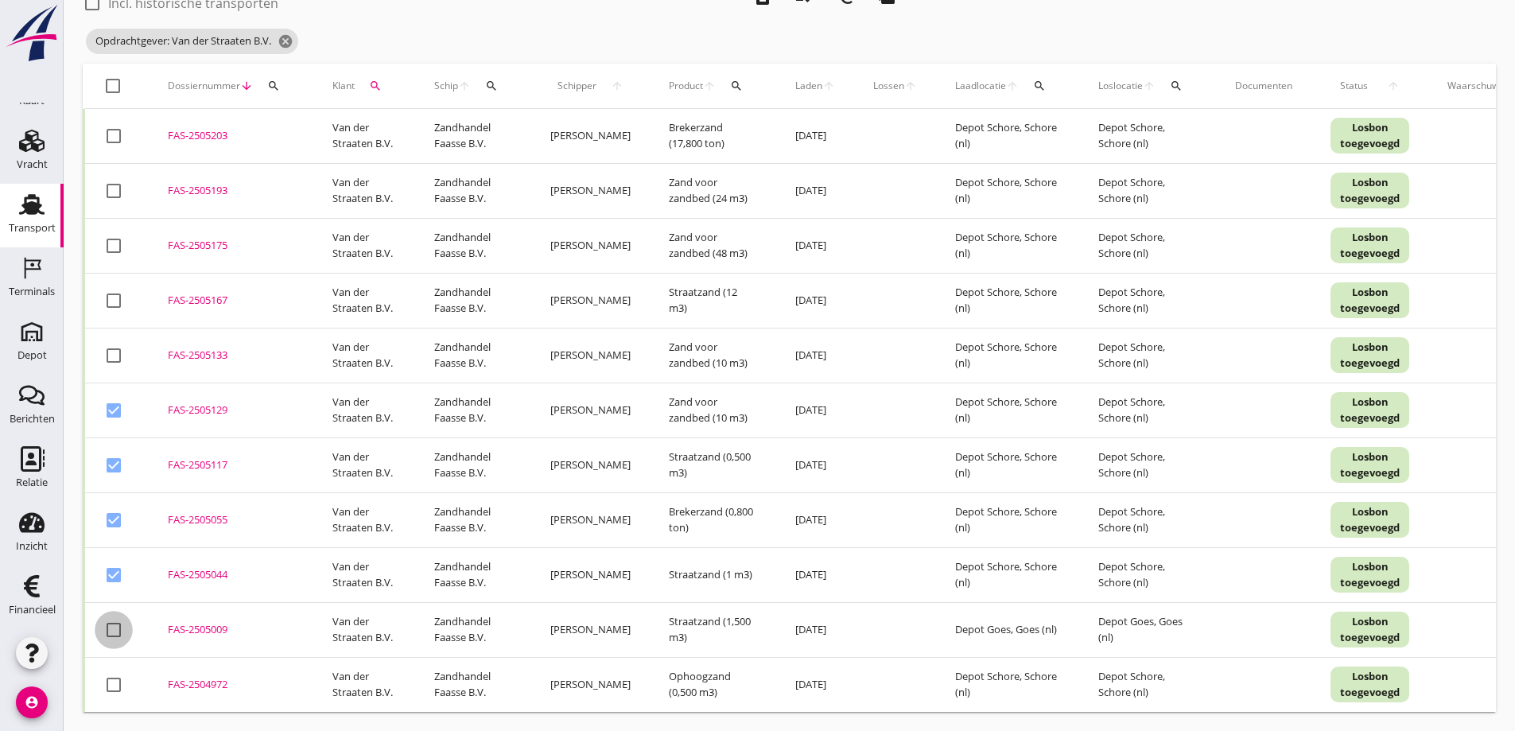 This screenshot has width=1515, height=731. I want to click on div: FAS-2505193, so click(231, 191).